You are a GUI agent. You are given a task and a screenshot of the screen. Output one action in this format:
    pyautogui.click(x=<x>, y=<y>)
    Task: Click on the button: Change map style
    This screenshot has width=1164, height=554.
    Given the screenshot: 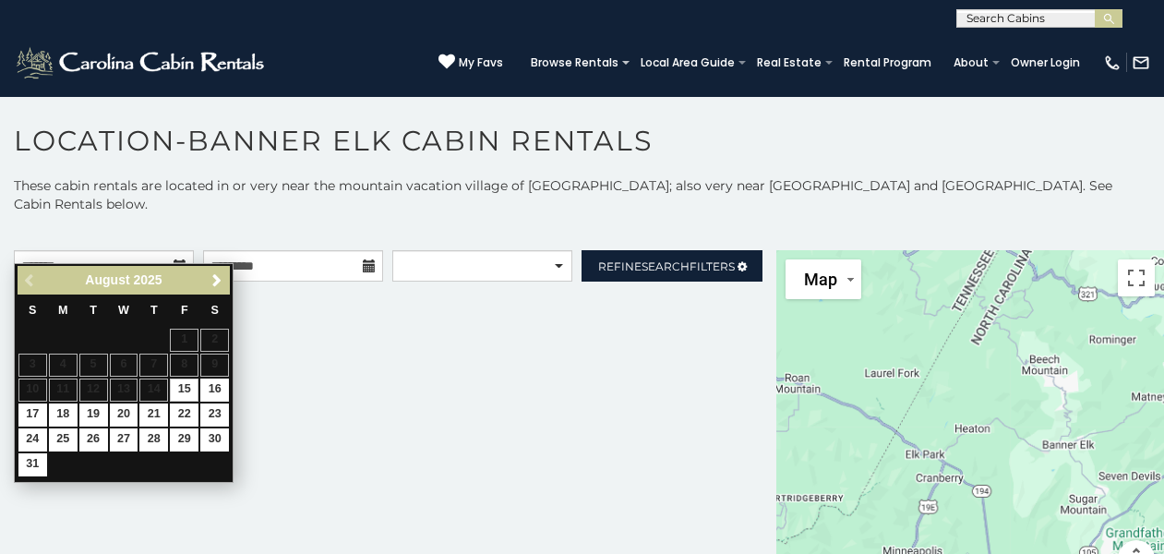 What is the action you would take?
    pyautogui.click(x=823, y=279)
    